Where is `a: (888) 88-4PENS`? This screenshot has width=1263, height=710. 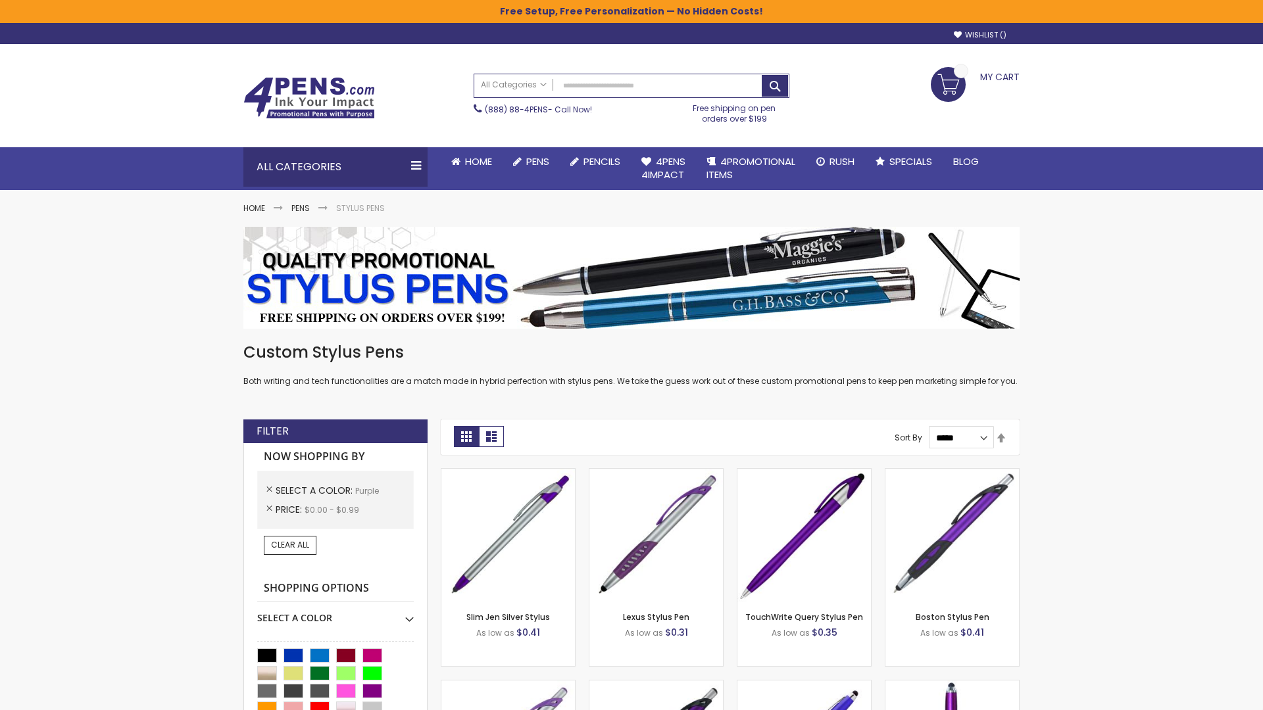 a: (888) 88-4PENS is located at coordinates (516, 109).